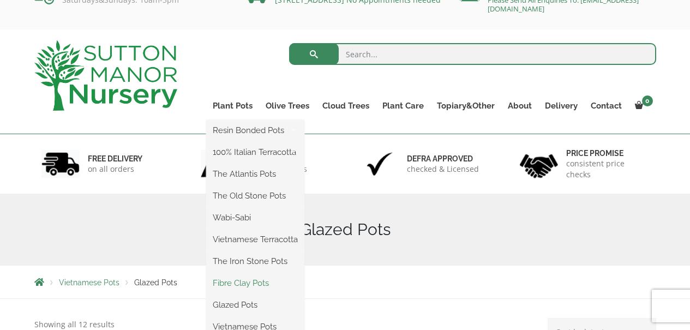 This screenshot has width=690, height=330. What do you see at coordinates (255, 305) in the screenshot?
I see `a: Glazed Pots` at bounding box center [255, 305].